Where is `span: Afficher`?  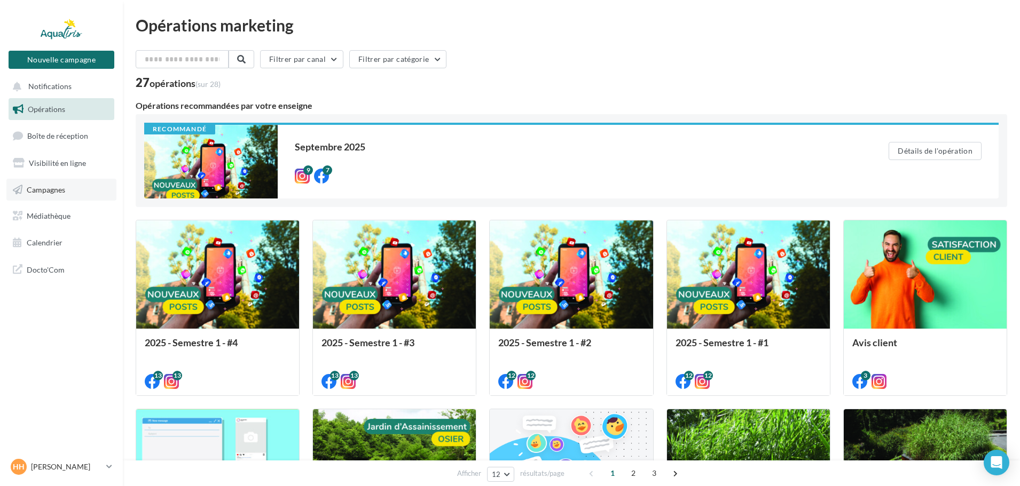 span: Afficher is located at coordinates (469, 474).